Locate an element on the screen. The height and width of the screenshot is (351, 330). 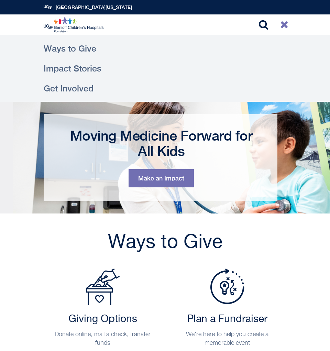
h2: Giving Options is located at coordinates (103, 320).